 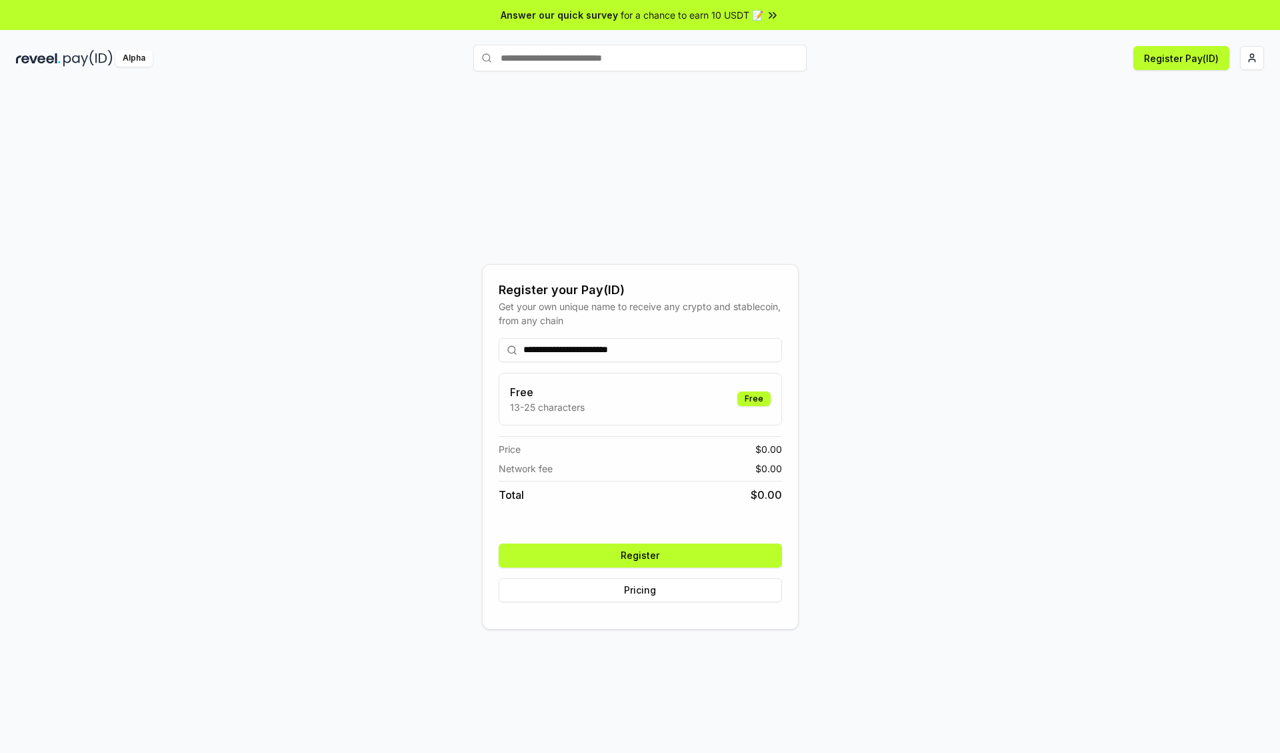 I want to click on span: Price, so click(x=509, y=449).